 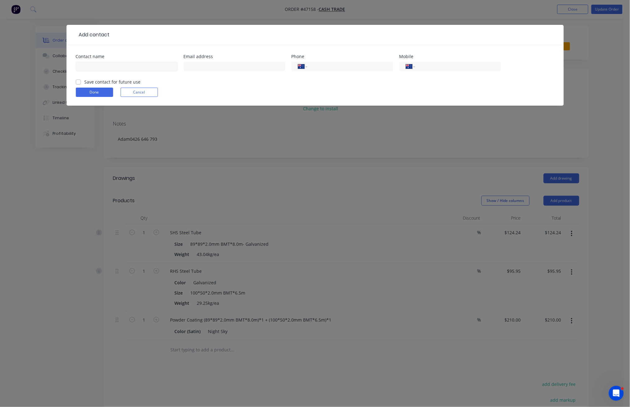 I want to click on div: Mobile, so click(x=450, y=57).